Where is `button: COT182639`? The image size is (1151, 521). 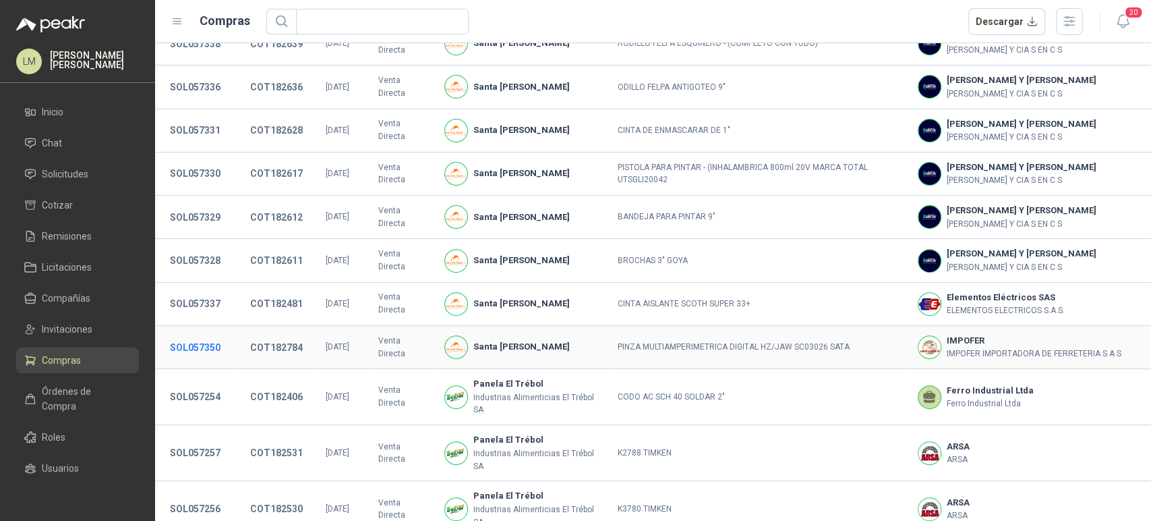
button: COT182639 is located at coordinates (277, 44).